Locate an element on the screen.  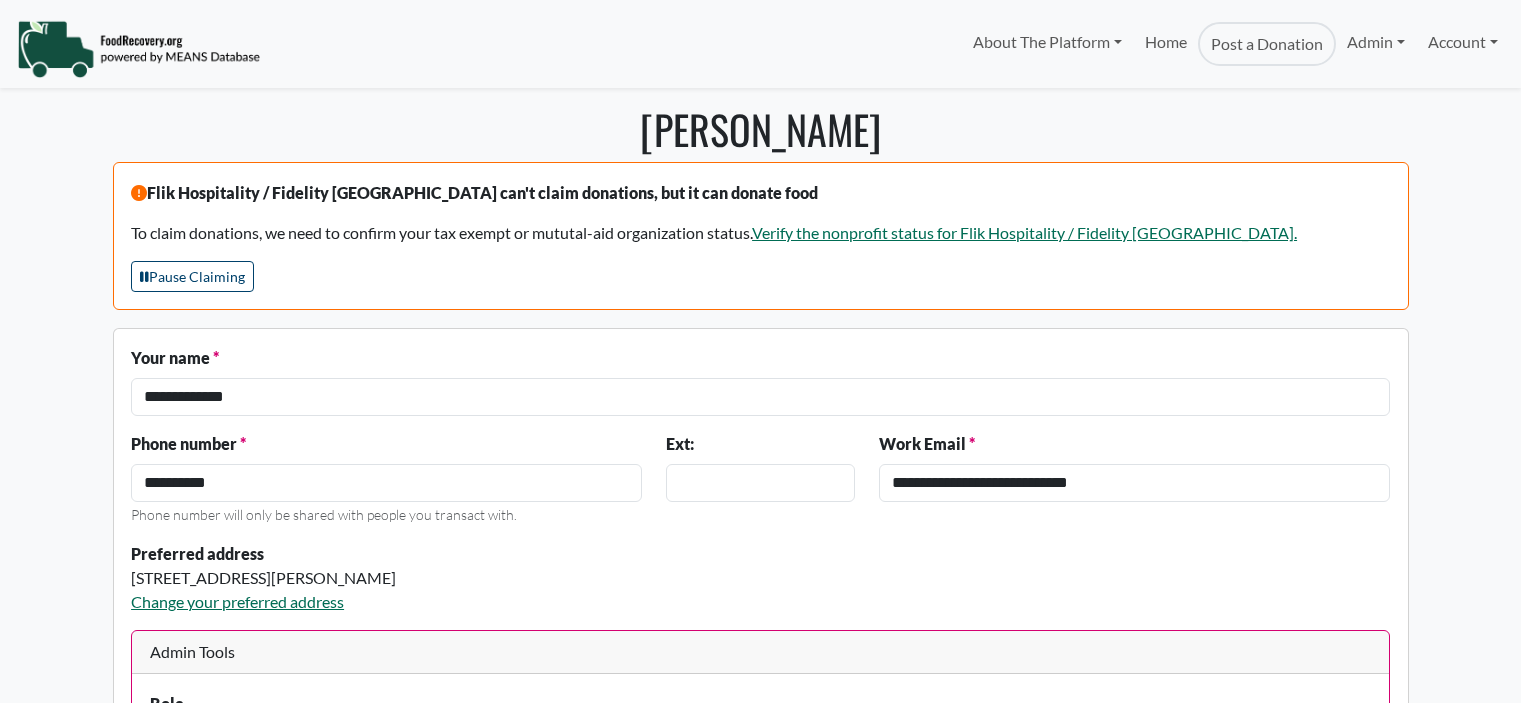
img: NavigationLogo_FoodRecovery-91c16205cd0af1ed486a0f1a7774a6544ea792ac00100771e7dd3ec7c0e58e41.png is located at coordinates (138, 49).